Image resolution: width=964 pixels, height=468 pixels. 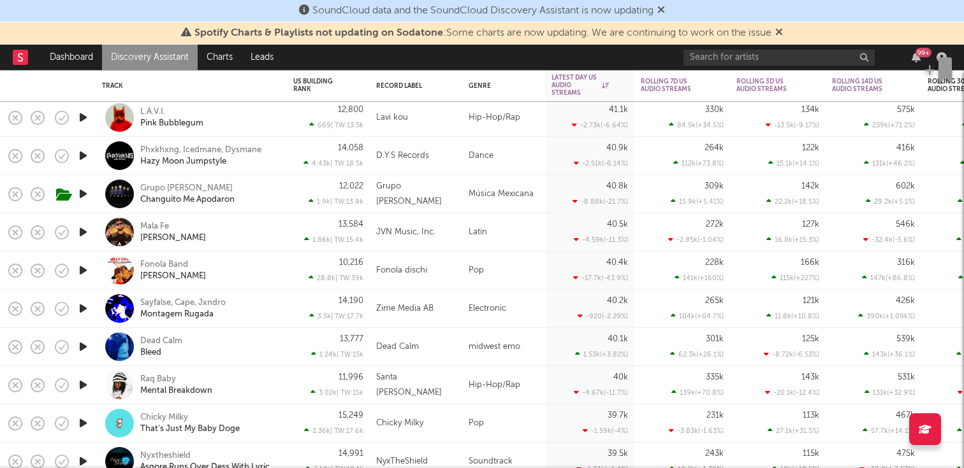 I want to click on div: 16.8k ( +15.3 % ), so click(x=792, y=240).